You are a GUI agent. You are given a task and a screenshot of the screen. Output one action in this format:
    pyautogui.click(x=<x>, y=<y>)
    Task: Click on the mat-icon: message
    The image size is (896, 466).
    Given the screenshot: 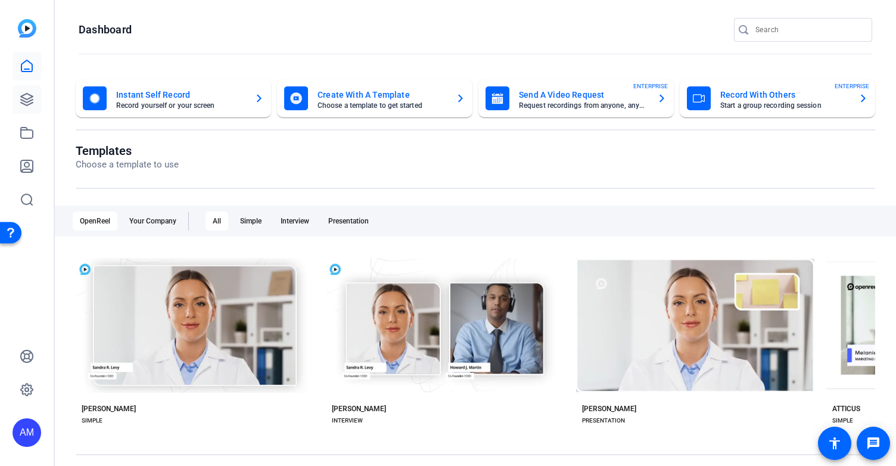 What is the action you would take?
    pyautogui.click(x=874, y=443)
    